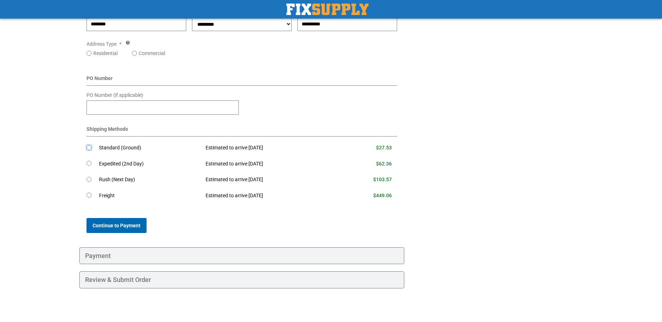  Describe the element at coordinates (152, 53) in the screenshot. I see `label: Commercial` at that location.